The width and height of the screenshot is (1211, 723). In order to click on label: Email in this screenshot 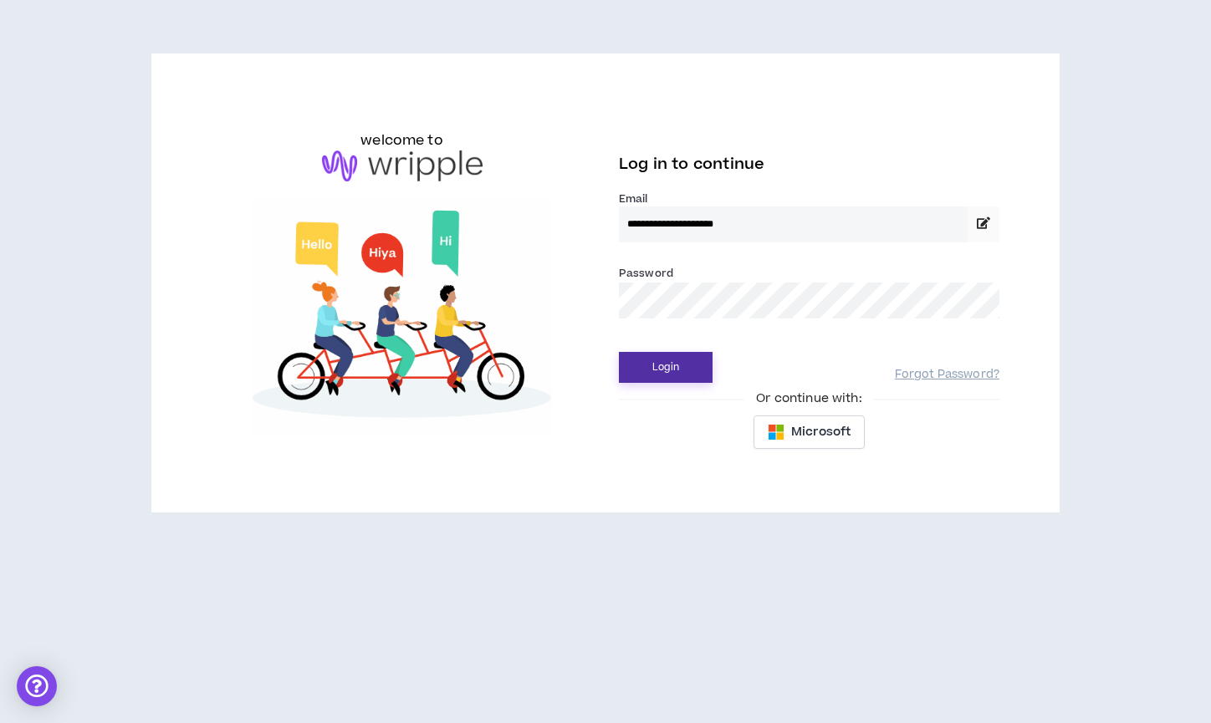, I will do `click(809, 199)`.